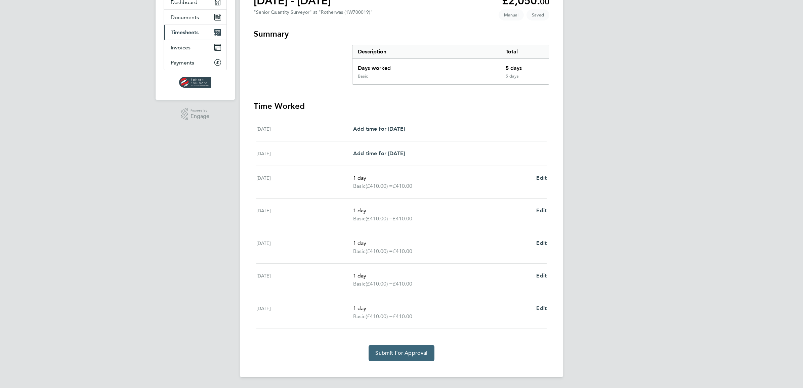 This screenshot has width=803, height=388. I want to click on span: This timesheet was manually created., so click(511, 15).